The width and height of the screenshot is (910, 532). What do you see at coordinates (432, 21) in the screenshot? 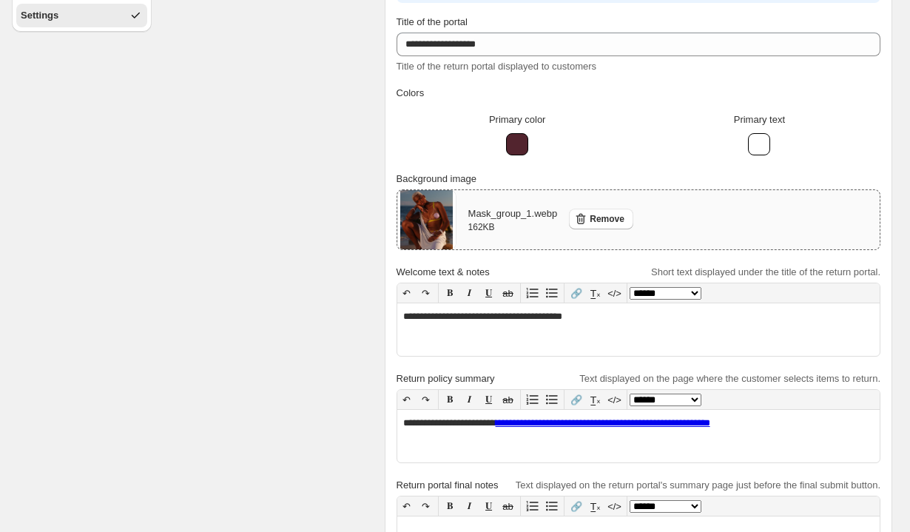
I see `span: Title of the portal` at bounding box center [432, 21].